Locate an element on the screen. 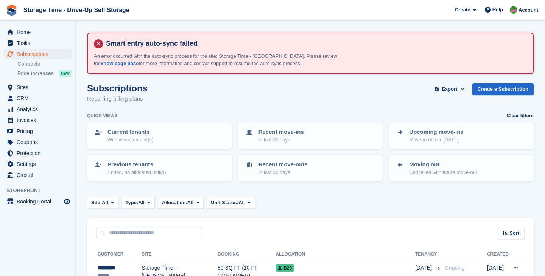  a: Create a Subscription is located at coordinates (503, 89).